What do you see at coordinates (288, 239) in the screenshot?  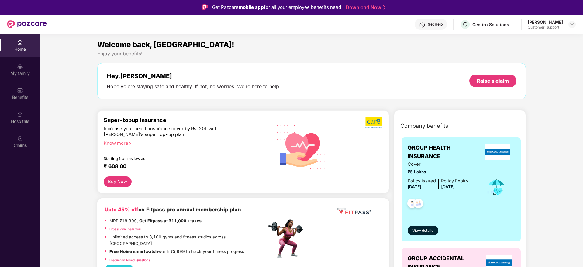 I see `img: fpp.png` at bounding box center [288, 239].